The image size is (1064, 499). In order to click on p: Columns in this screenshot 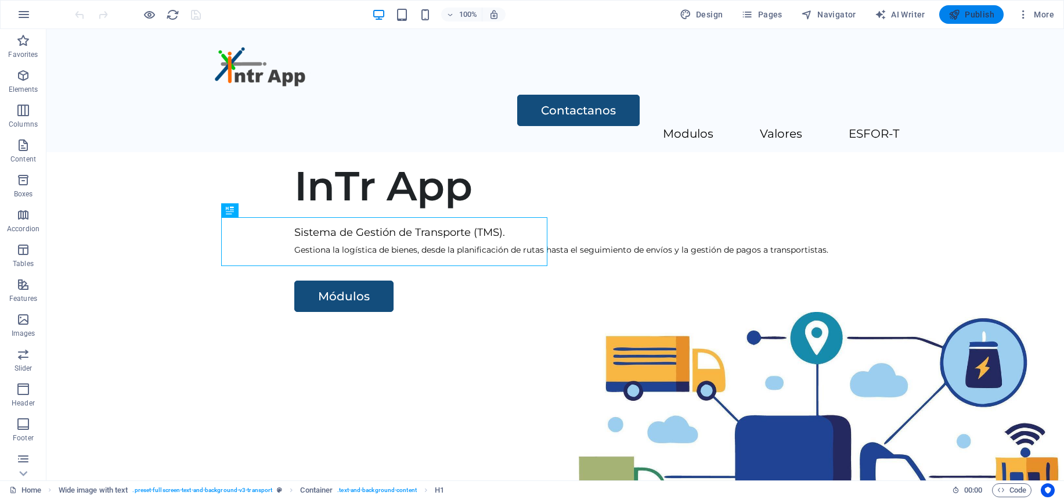, I will do `click(23, 124)`.